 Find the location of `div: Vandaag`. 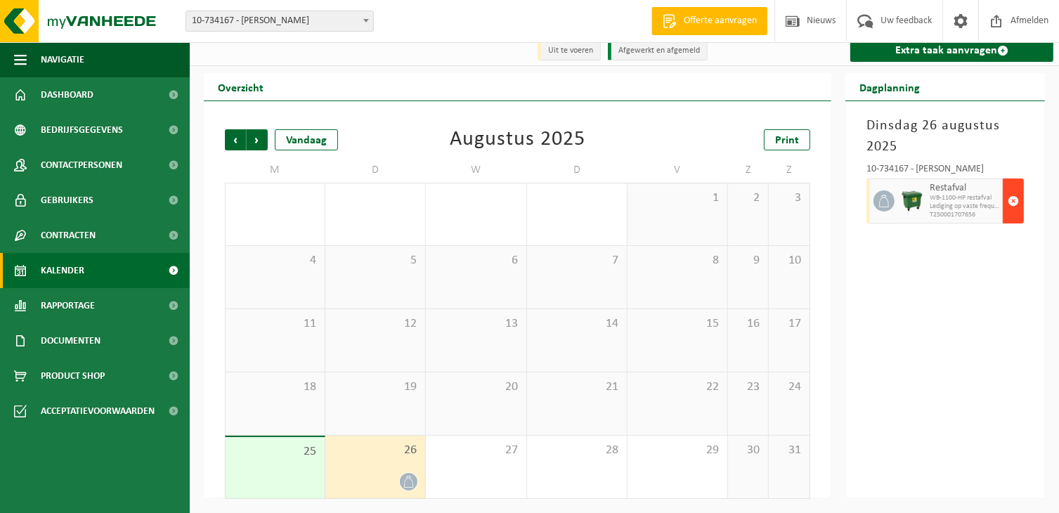

div: Vandaag is located at coordinates (306, 140).